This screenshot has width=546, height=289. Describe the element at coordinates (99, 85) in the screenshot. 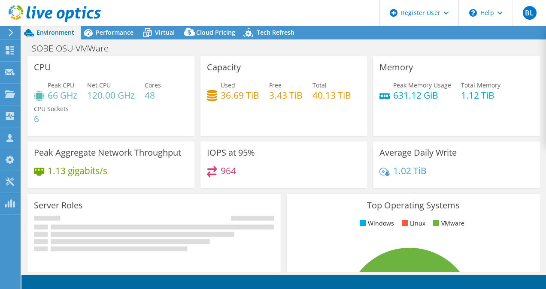

I see `span: Net CPU` at that location.